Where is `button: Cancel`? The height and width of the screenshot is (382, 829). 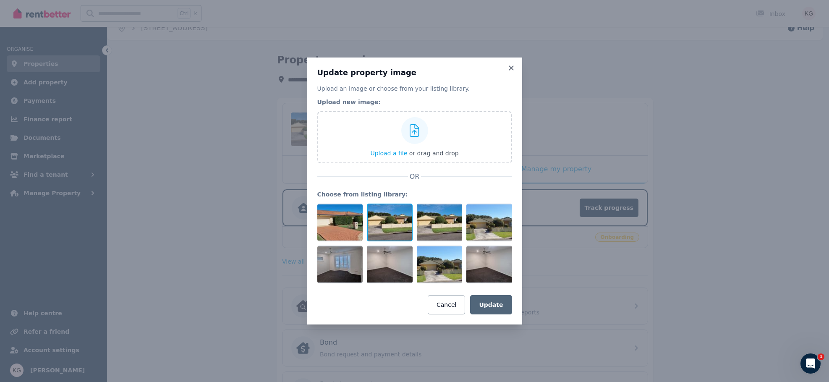 button: Cancel is located at coordinates (446, 305).